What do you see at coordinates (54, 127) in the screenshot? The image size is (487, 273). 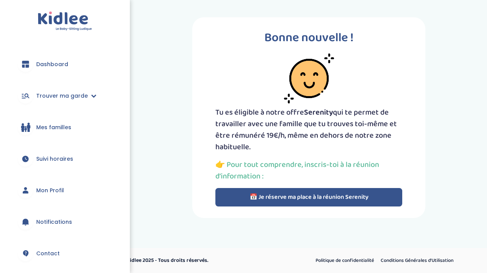 I see `span: Mes familles` at bounding box center [54, 127].